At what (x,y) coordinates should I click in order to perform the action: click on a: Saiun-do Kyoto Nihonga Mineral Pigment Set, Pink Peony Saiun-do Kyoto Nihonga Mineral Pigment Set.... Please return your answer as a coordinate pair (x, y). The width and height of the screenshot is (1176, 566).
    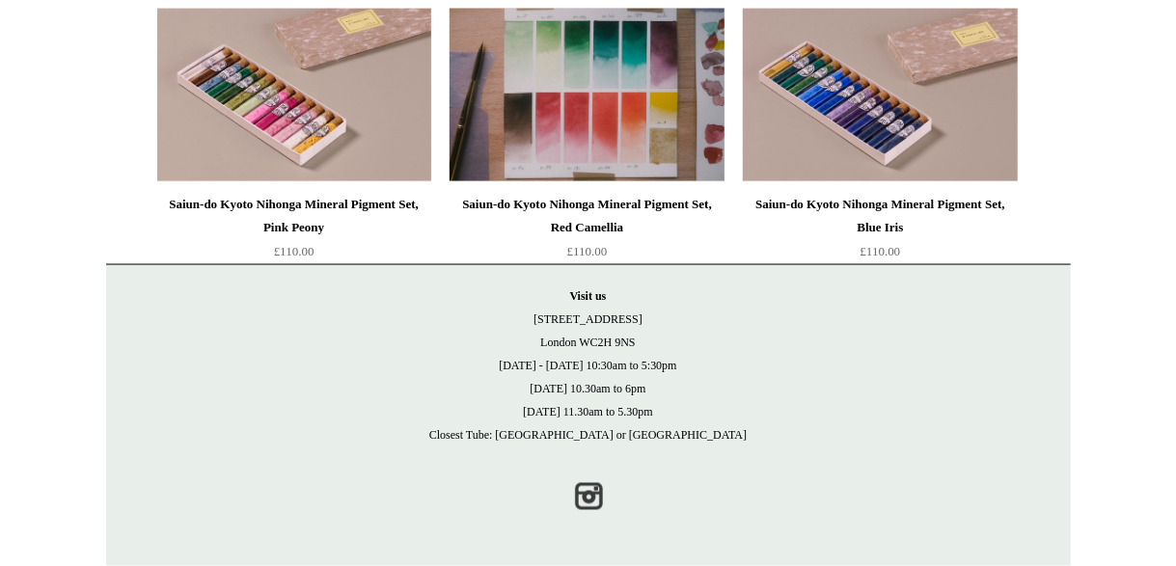
    Looking at the image, I should click on (294, 96).